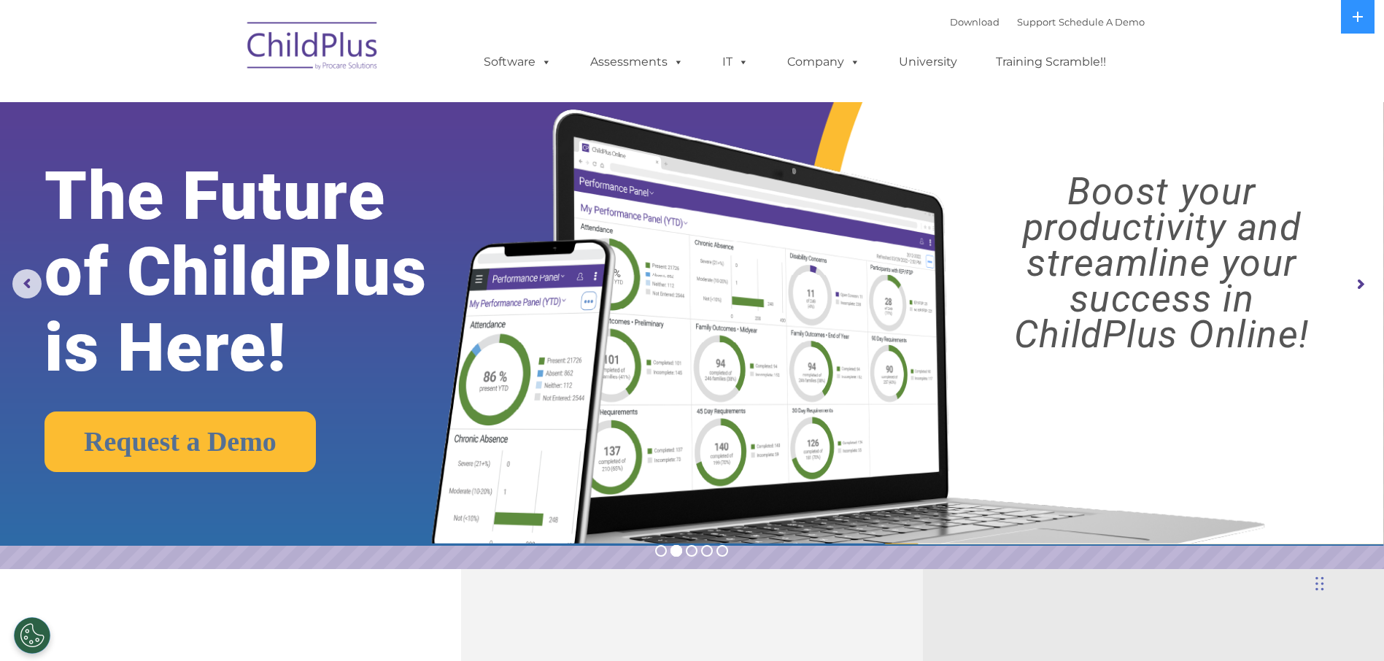 Image resolution: width=1384 pixels, height=661 pixels. I want to click on button: Cookies Settings, so click(32, 636).